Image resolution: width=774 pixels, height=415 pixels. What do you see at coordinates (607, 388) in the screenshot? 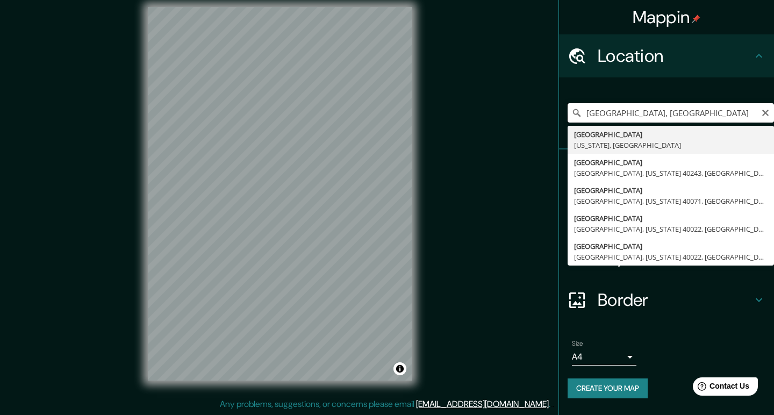
I see `button: Create your map` at bounding box center [607, 388].